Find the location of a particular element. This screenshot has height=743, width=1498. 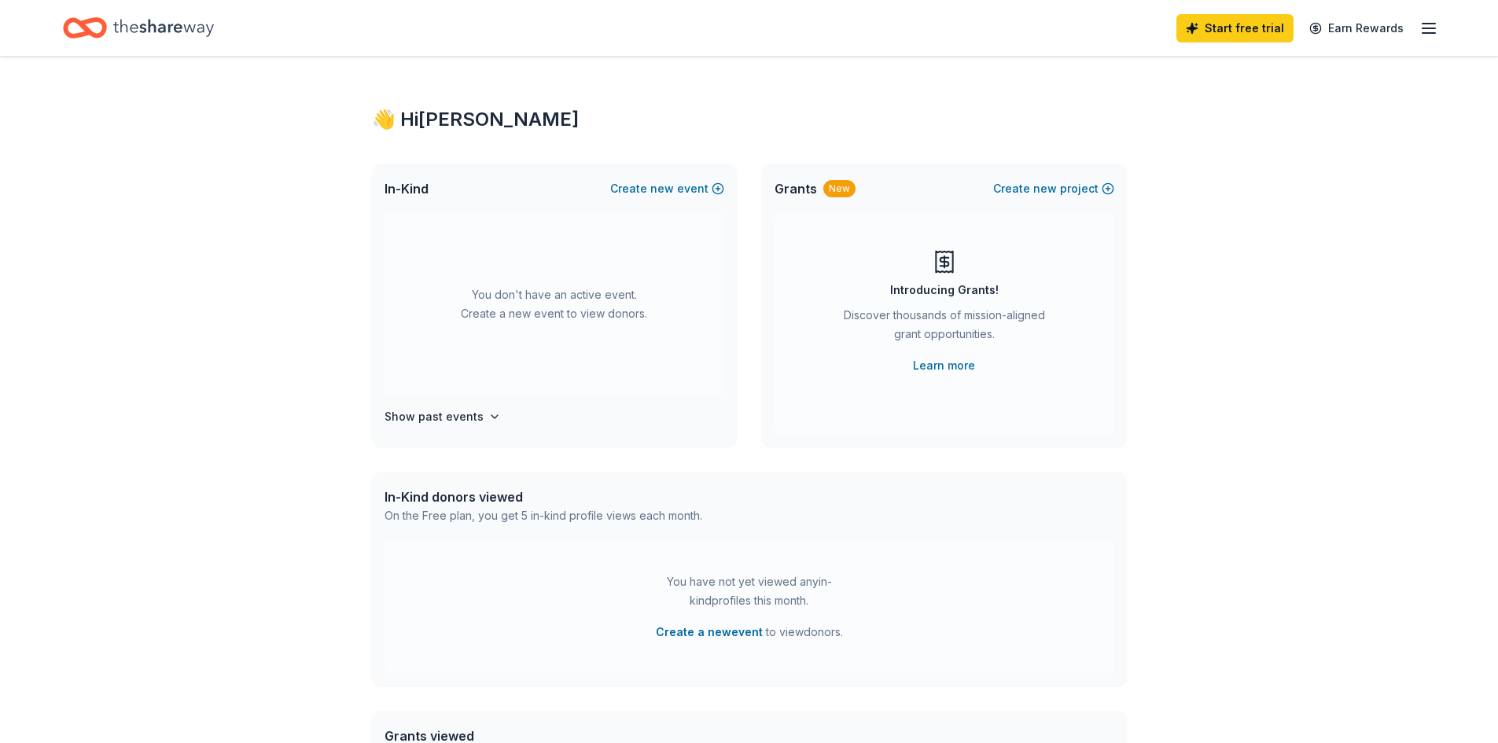

div: Introducing Grants! is located at coordinates (944, 290).